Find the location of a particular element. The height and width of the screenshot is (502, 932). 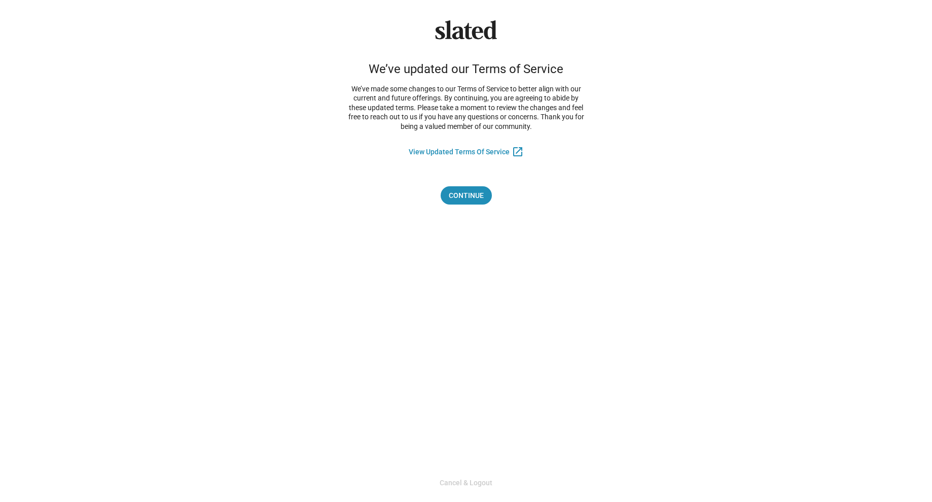

button: Continue is located at coordinates (466, 195).